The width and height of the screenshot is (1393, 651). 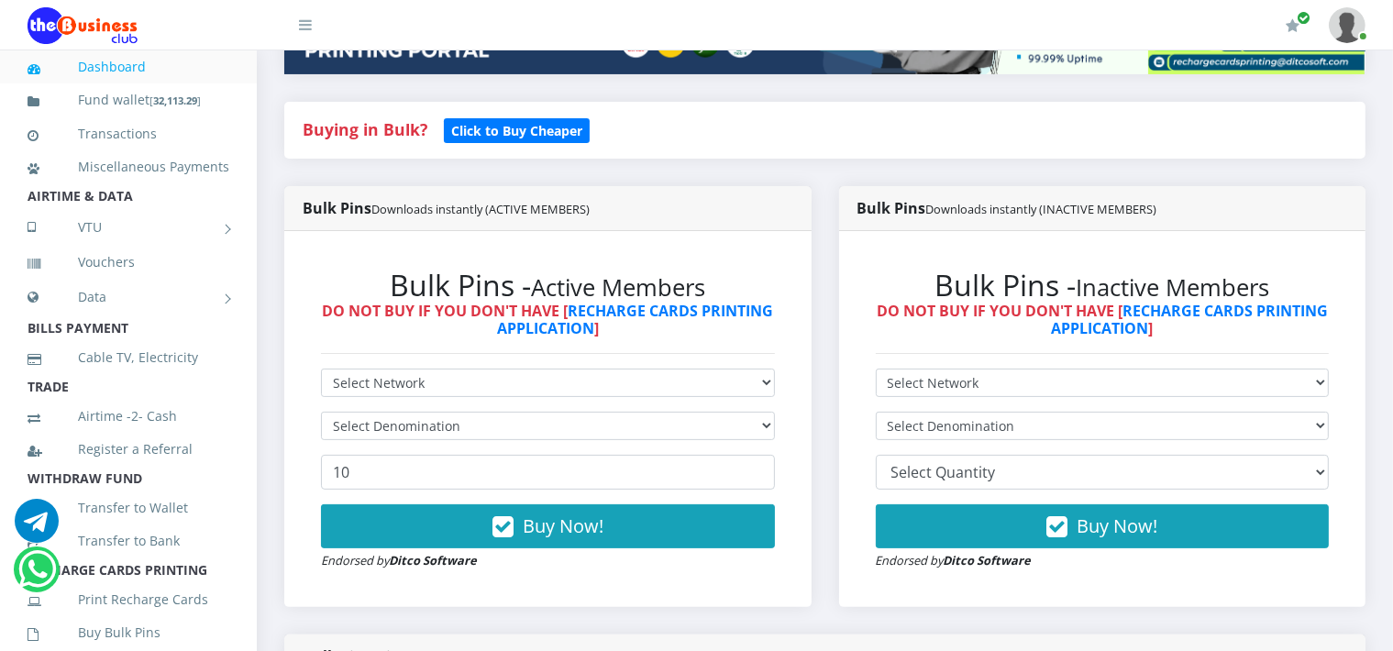 I want to click on a: Transfer to Wallet, so click(x=128, y=508).